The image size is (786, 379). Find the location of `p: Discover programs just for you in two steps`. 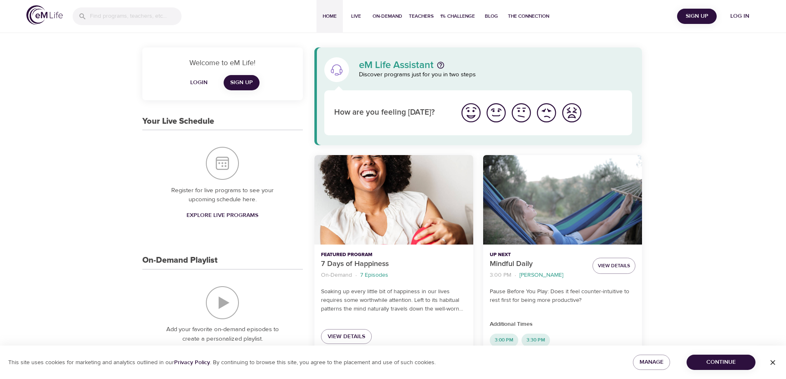

p: Discover programs just for you in two steps is located at coordinates (495, 75).